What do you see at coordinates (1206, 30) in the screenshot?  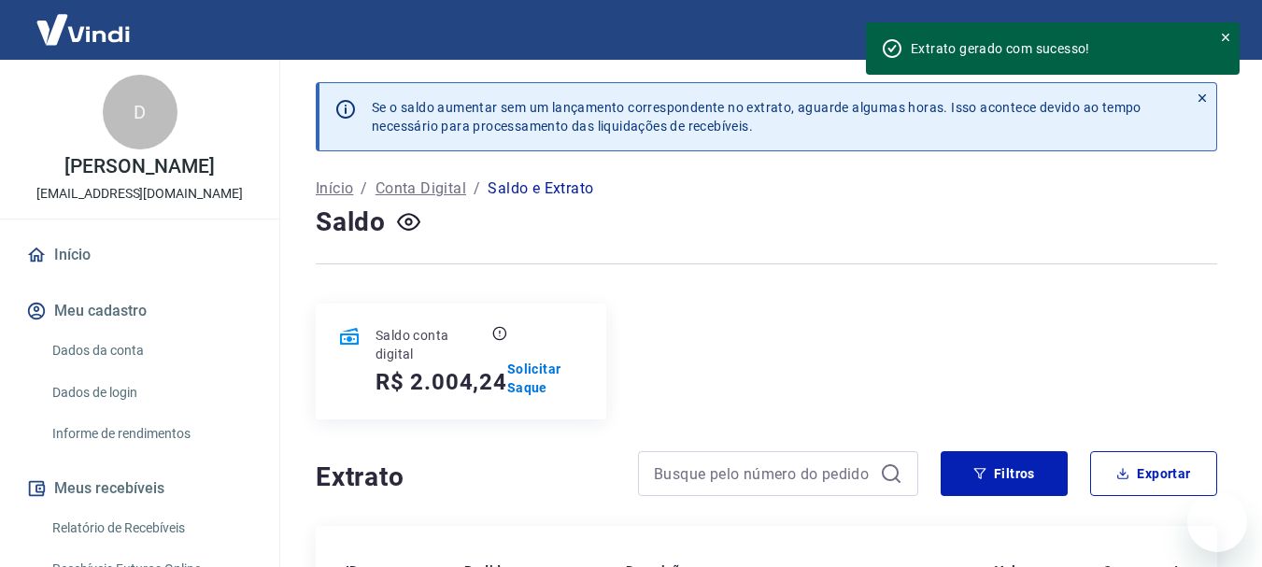 I see `button: Sair` at bounding box center [1206, 30].